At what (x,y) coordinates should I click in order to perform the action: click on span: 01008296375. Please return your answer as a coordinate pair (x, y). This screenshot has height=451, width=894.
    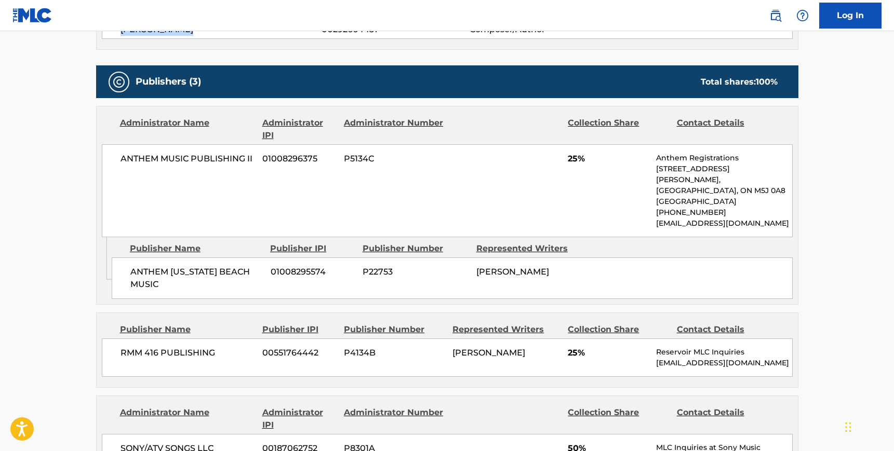
    Looking at the image, I should click on (299, 159).